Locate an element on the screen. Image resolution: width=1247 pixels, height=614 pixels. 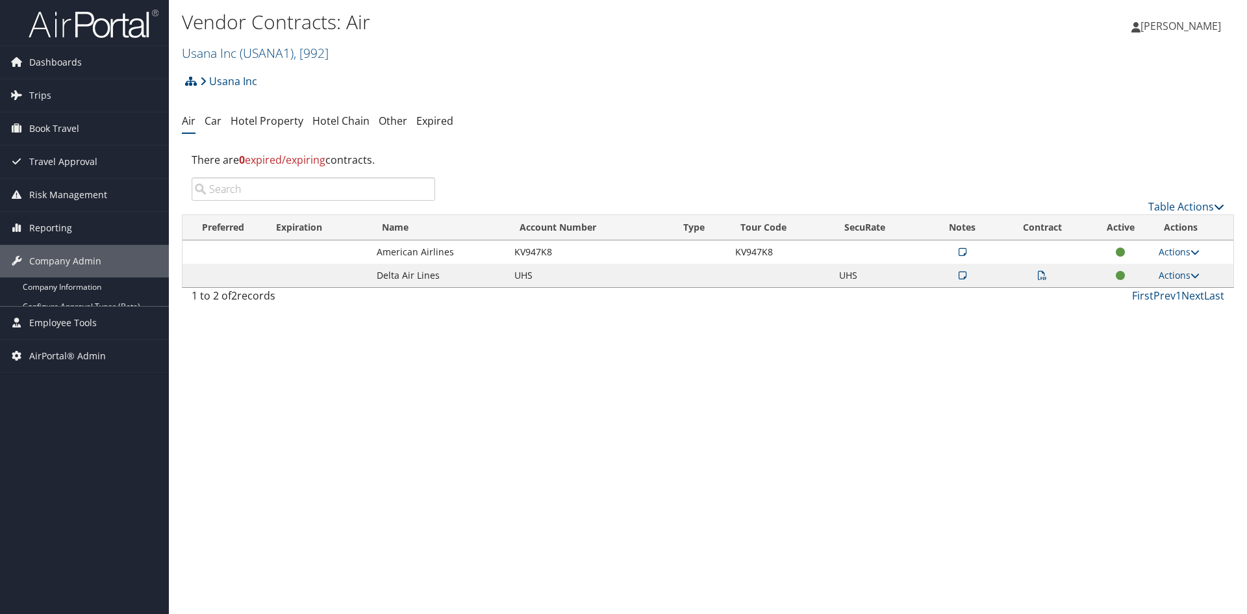
a: 1 is located at coordinates (1178, 296).